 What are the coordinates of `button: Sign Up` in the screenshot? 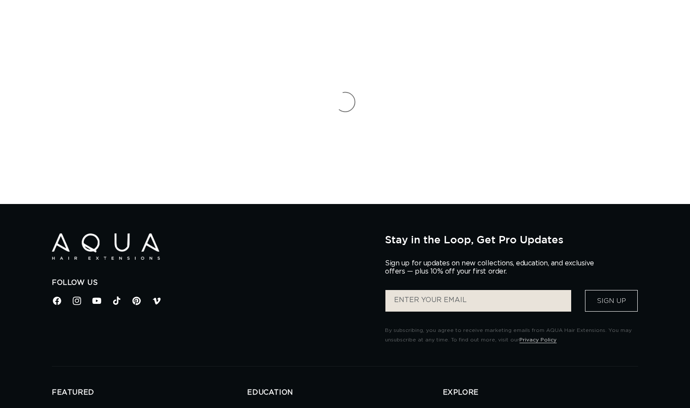 It's located at (611, 301).